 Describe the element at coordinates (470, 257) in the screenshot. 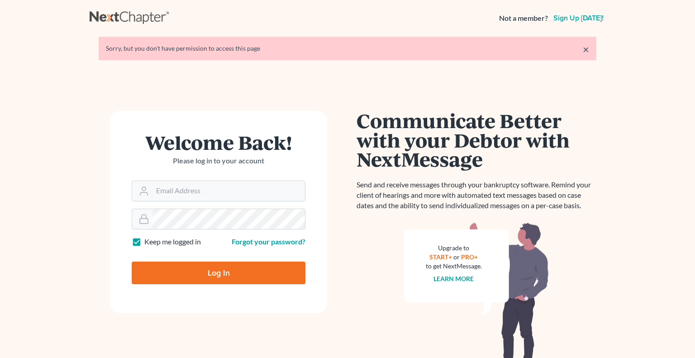

I see `a: PRO+` at that location.